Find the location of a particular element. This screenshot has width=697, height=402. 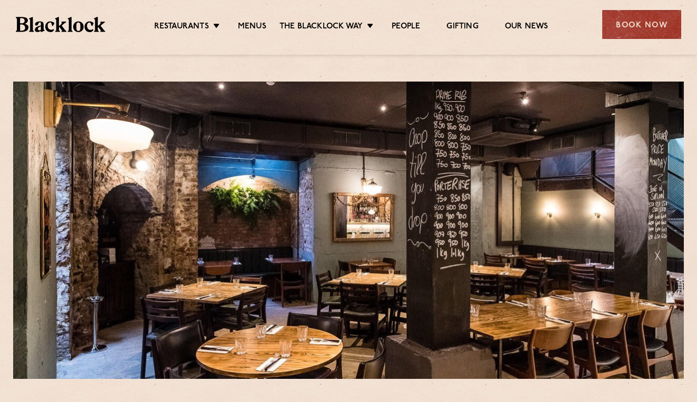

img: BL_Textured_Logo-footer-cropped.svg is located at coordinates (61, 24).